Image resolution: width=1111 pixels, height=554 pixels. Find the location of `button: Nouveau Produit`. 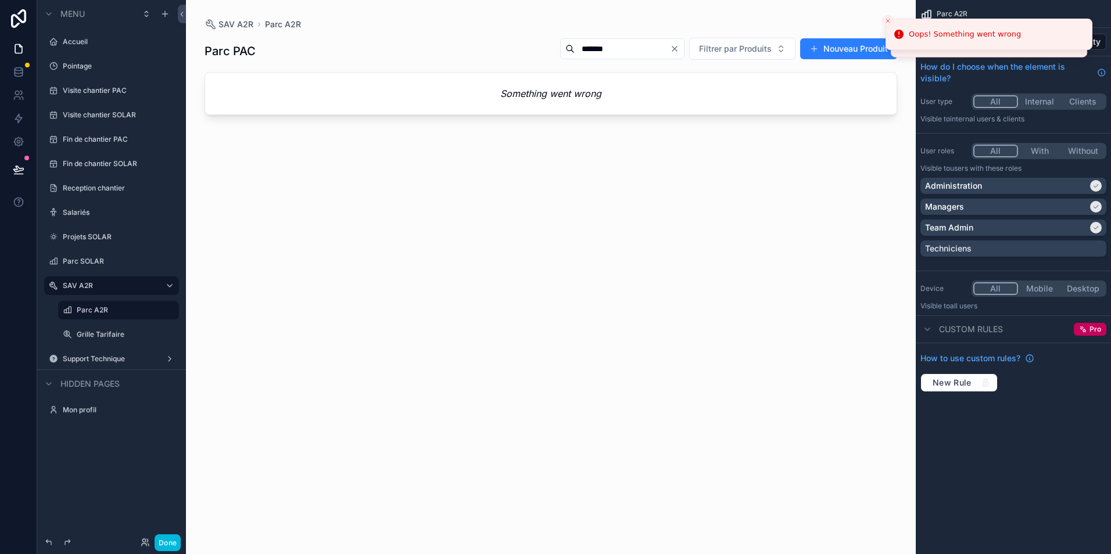

button: Nouveau Produit is located at coordinates (848, 49).